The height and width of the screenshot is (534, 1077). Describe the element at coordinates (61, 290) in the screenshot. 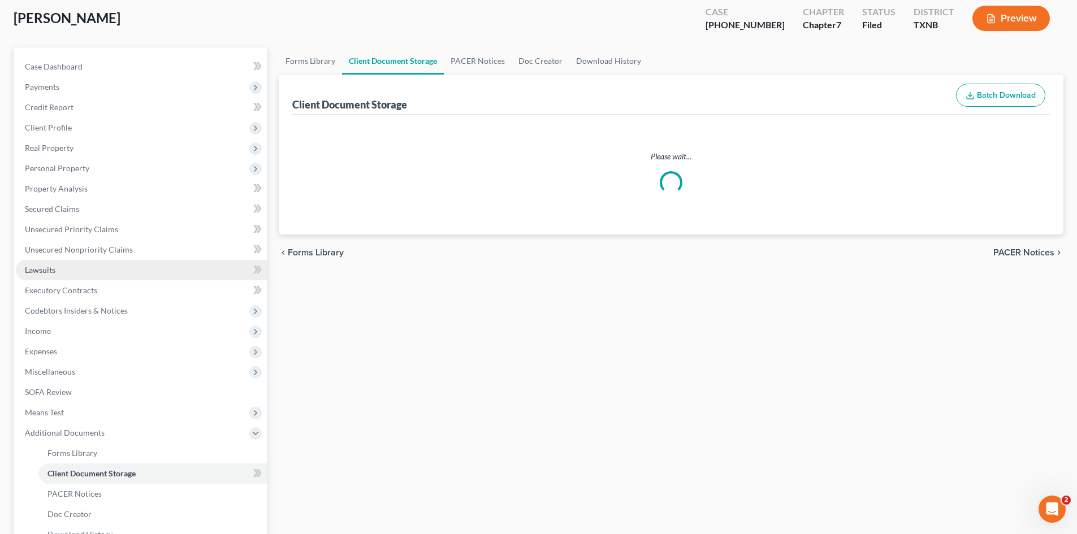

I see `span: Executory Contracts` at that location.